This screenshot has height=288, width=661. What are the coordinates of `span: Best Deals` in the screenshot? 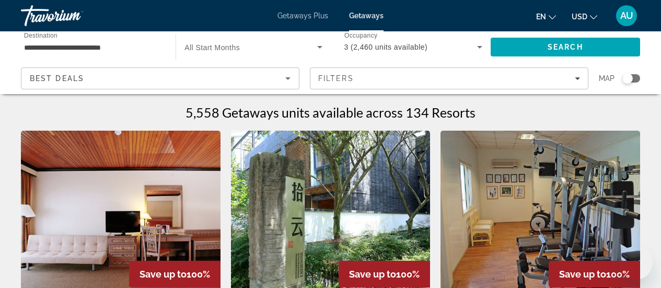 It's located at (57, 78).